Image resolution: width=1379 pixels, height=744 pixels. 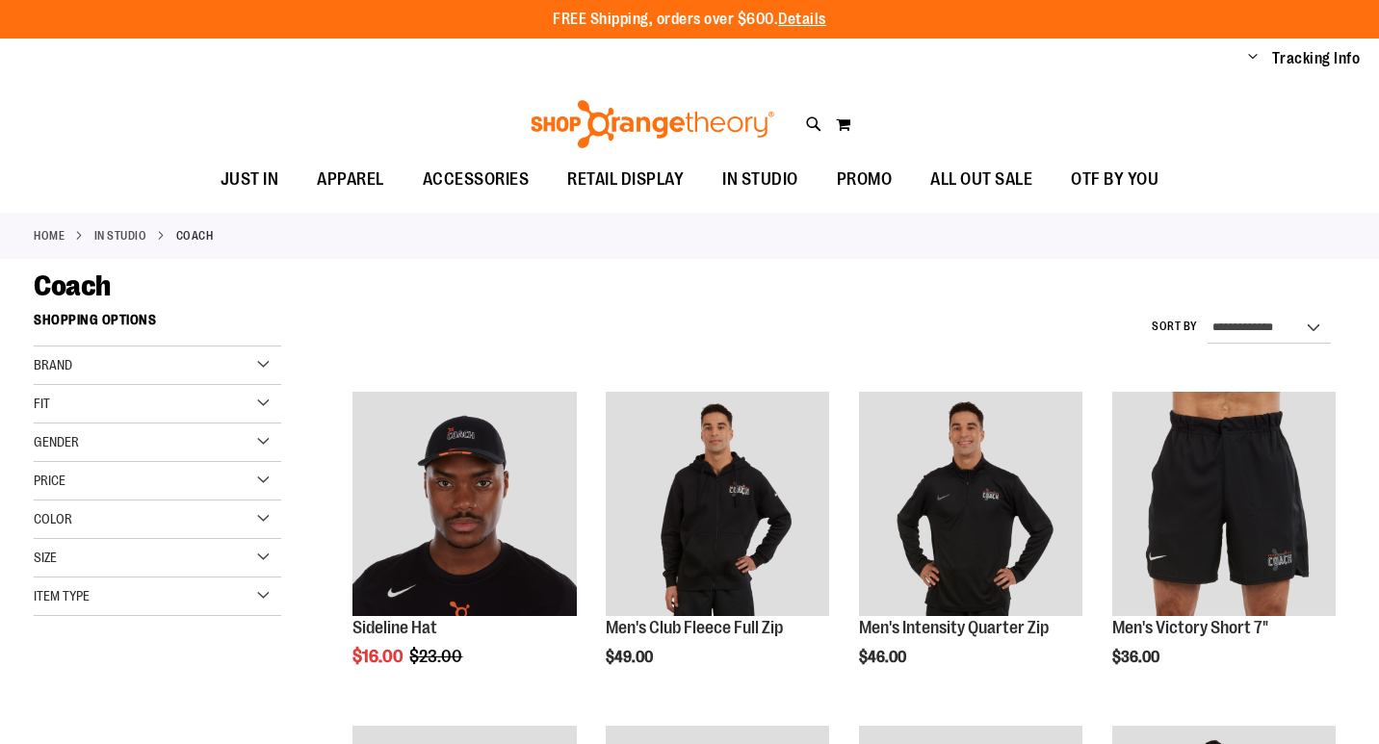 What do you see at coordinates (53, 365) in the screenshot?
I see `span: Brand` at bounding box center [53, 365].